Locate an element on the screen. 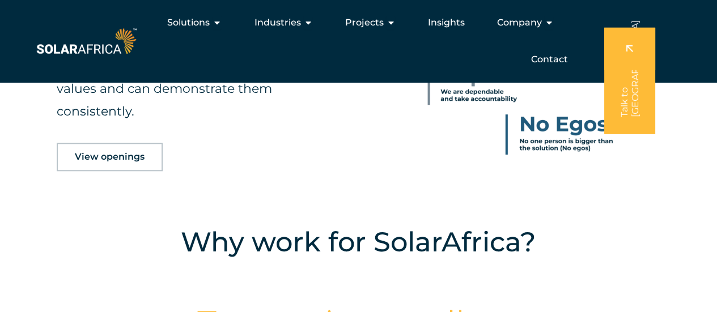 Image resolution: width=717 pixels, height=312 pixels. a: Contact is located at coordinates (549, 60).